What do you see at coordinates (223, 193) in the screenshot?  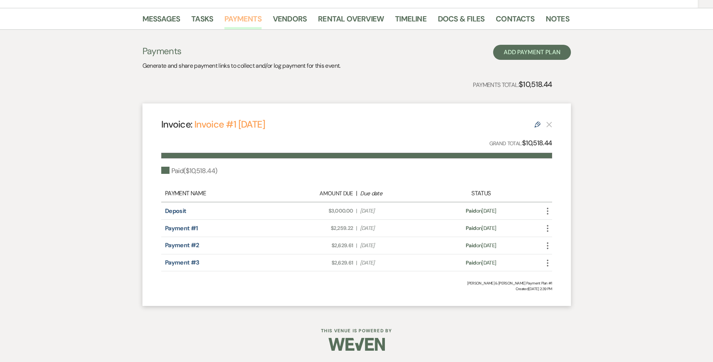 I see `div: Payment Name` at bounding box center [223, 193].